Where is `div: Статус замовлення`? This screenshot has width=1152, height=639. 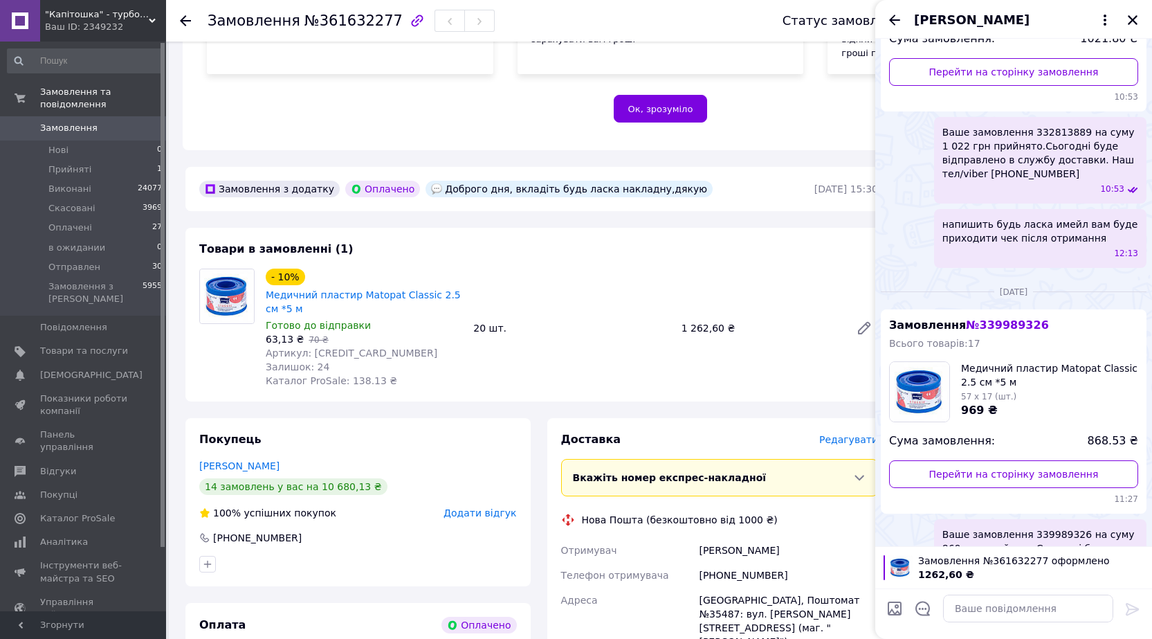 div: Статус замовлення is located at coordinates (846, 21).